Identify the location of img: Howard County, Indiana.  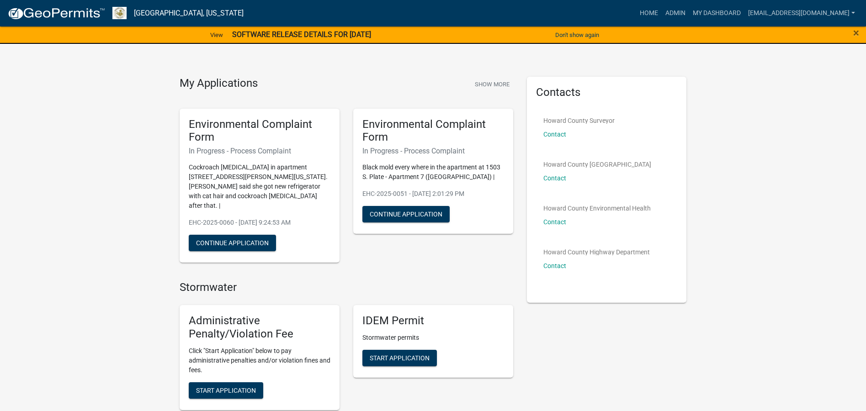
(119, 13).